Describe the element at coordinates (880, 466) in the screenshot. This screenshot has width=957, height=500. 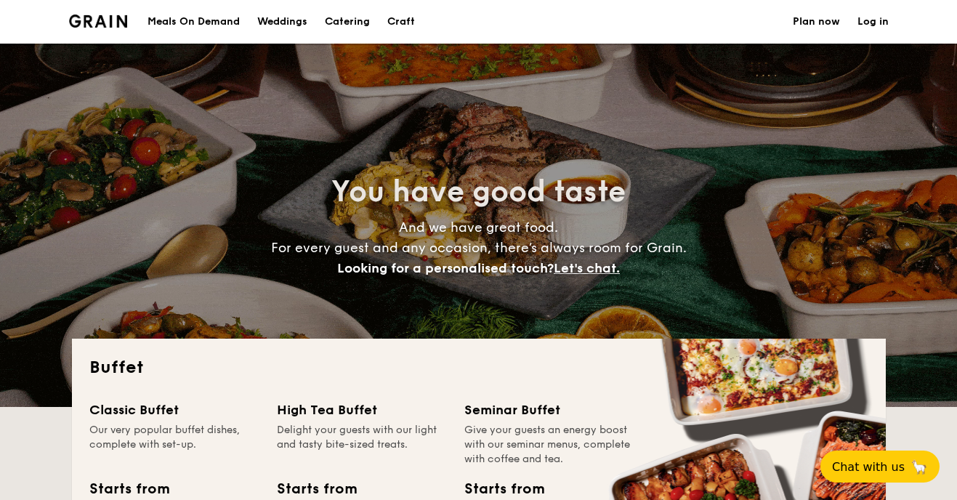
I see `button: Chat with us🦙` at that location.